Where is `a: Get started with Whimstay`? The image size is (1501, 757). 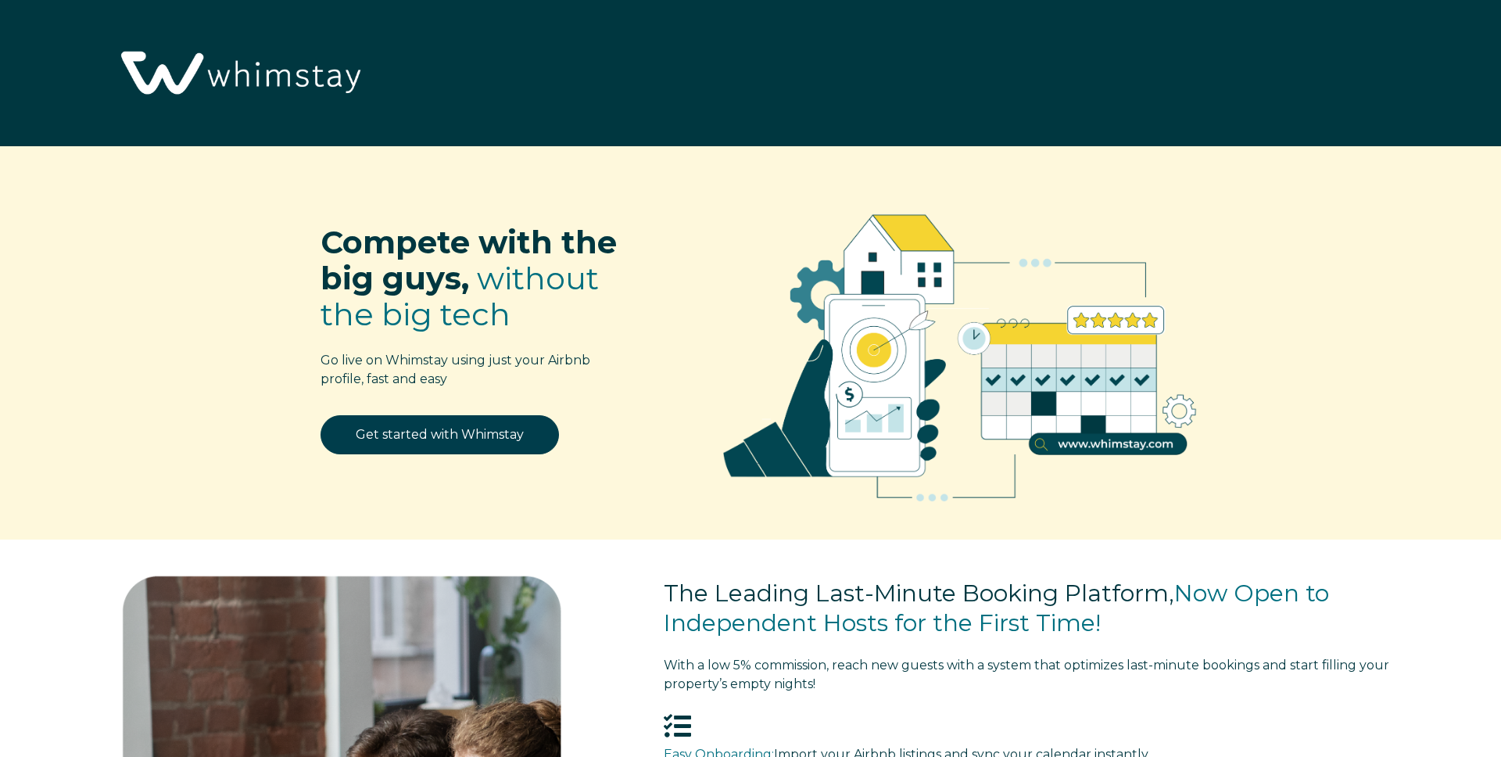
a: Get started with Whimstay is located at coordinates (439, 435).